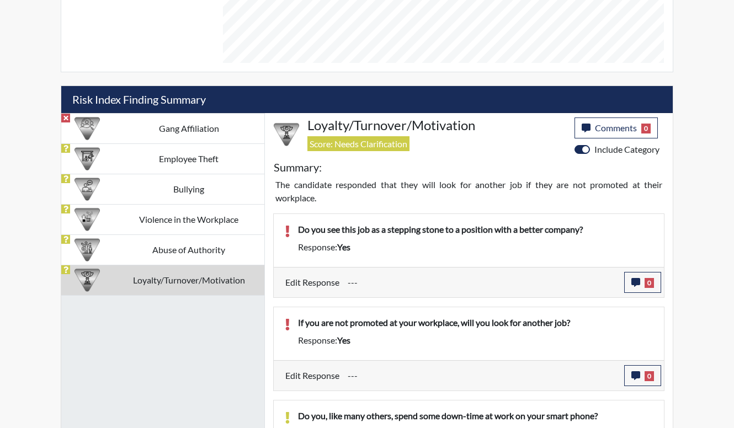  Describe the element at coordinates (627, 150) in the screenshot. I see `label: Include Category` at that location.